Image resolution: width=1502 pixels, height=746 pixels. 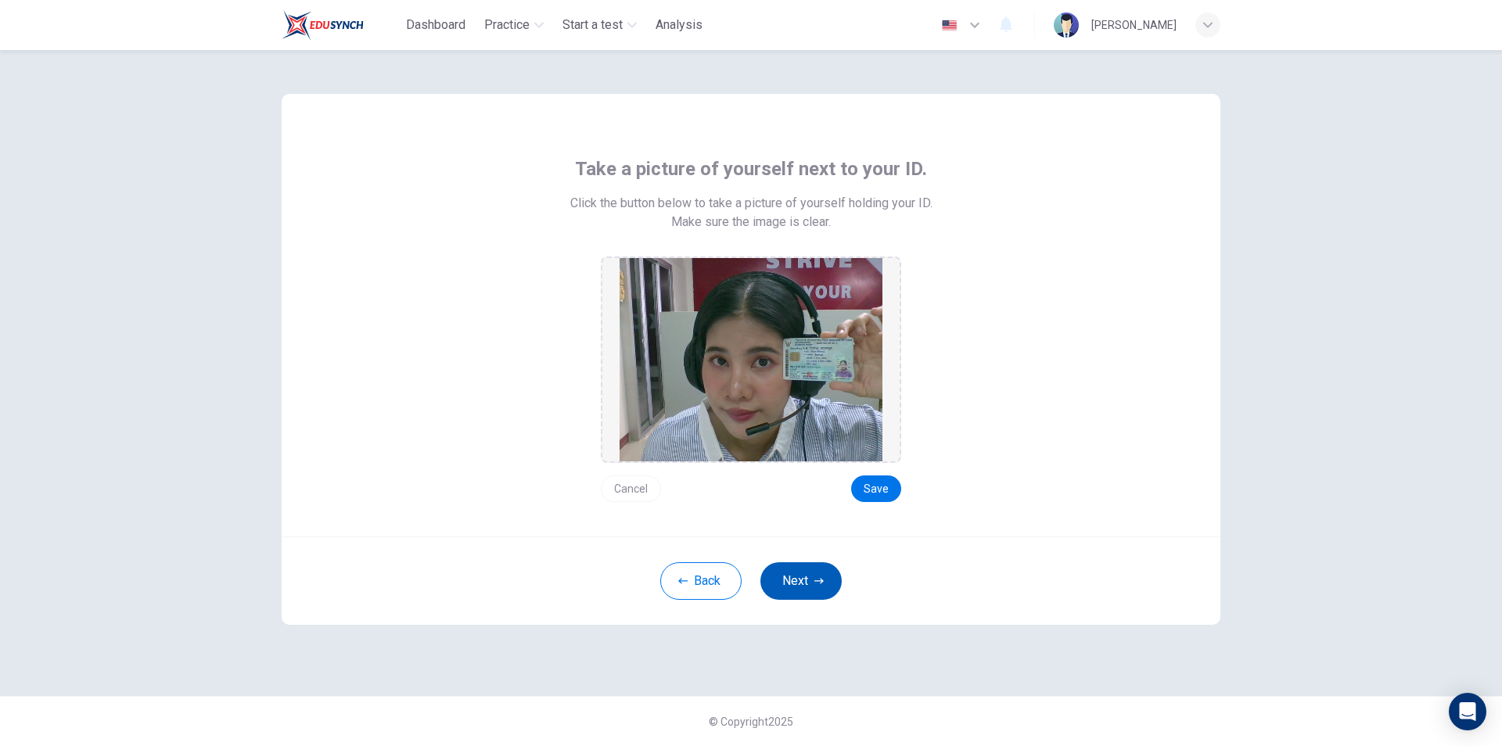 What do you see at coordinates (949, 25) in the screenshot?
I see `img: en` at bounding box center [949, 25].